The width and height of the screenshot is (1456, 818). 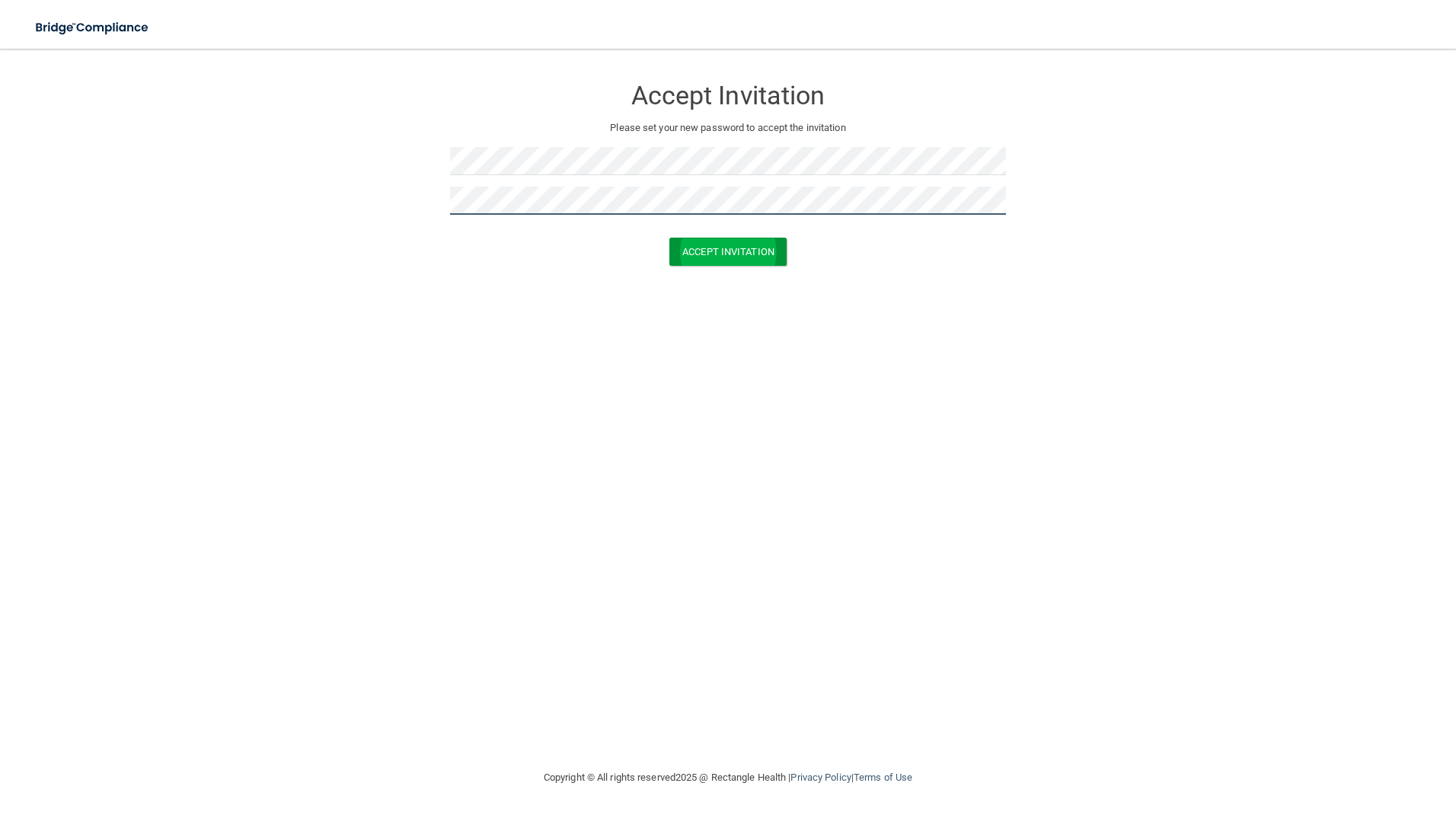 What do you see at coordinates (820, 777) in the screenshot?
I see `a: Privacy Policy` at bounding box center [820, 777].